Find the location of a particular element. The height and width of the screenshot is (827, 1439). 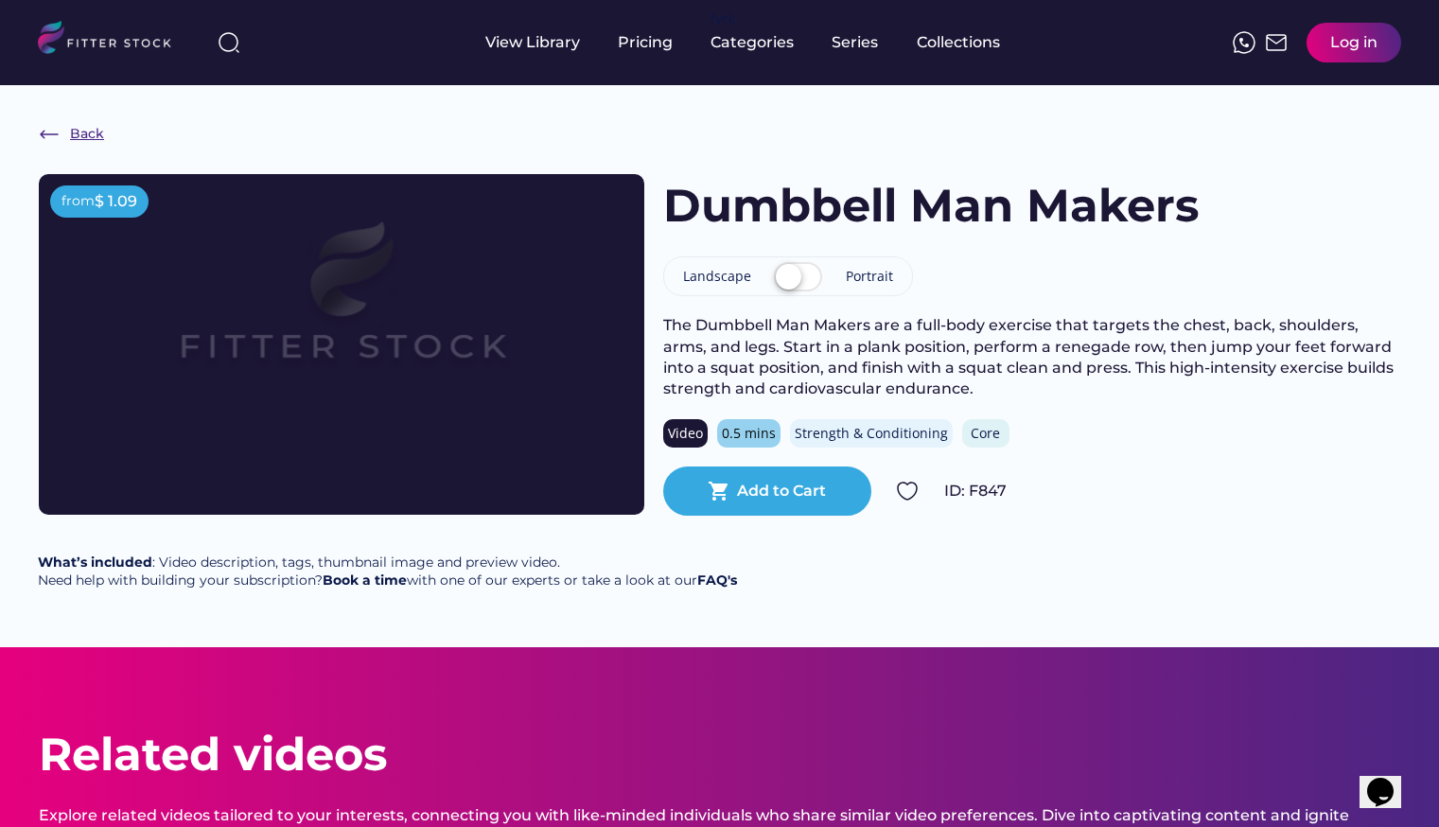

div: Categories is located at coordinates (752, 43).